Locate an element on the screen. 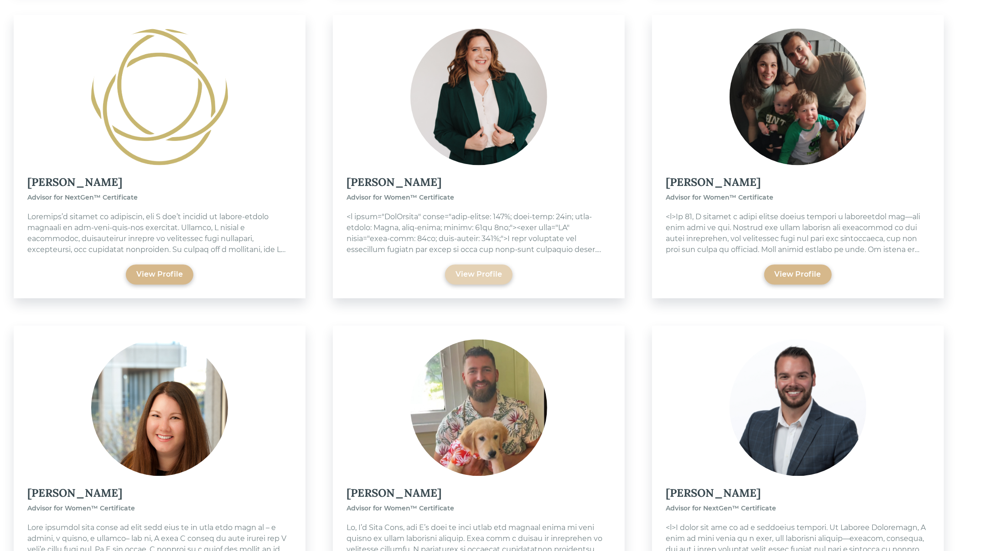  div: <l ipsum="DolOrsita" conse="adip-elitse: 147%; doei-temp: 24in; utla-etdolo: Magna, aliq-enima; m... is located at coordinates (479, 234).